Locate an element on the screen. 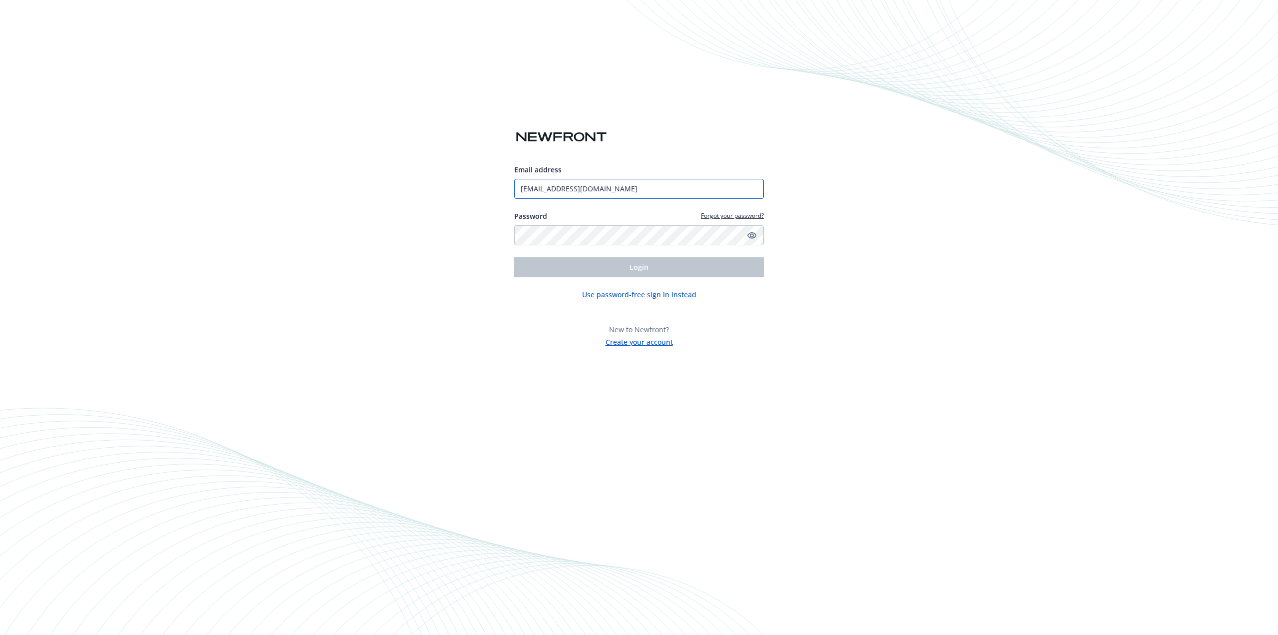  a: Show password is located at coordinates (752, 235).